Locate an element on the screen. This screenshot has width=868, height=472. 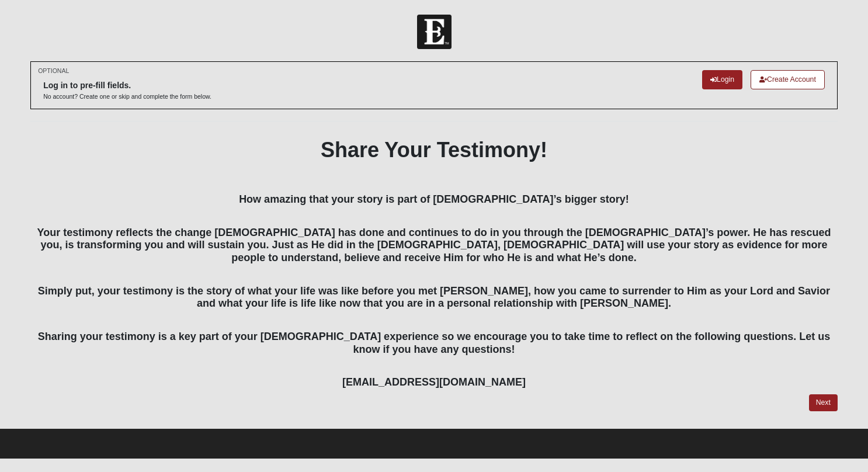
img: Church of Eleven22 Logo is located at coordinates (434, 32).